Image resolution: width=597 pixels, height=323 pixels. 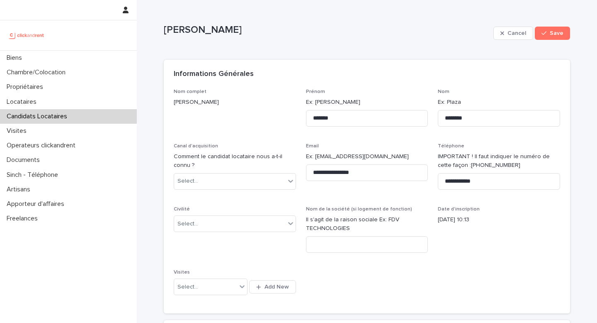 What do you see at coordinates (367, 224) in the screenshot?
I see `p: Il s'agit de la raison sociale Ex: FDV TECHNOLOGIES` at bounding box center [367, 224].